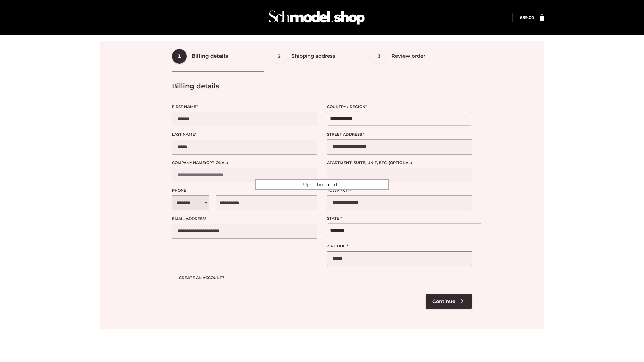 This screenshot has width=644, height=362. What do you see at coordinates (526, 17) in the screenshot?
I see `bdi: 89.00` at bounding box center [526, 17].